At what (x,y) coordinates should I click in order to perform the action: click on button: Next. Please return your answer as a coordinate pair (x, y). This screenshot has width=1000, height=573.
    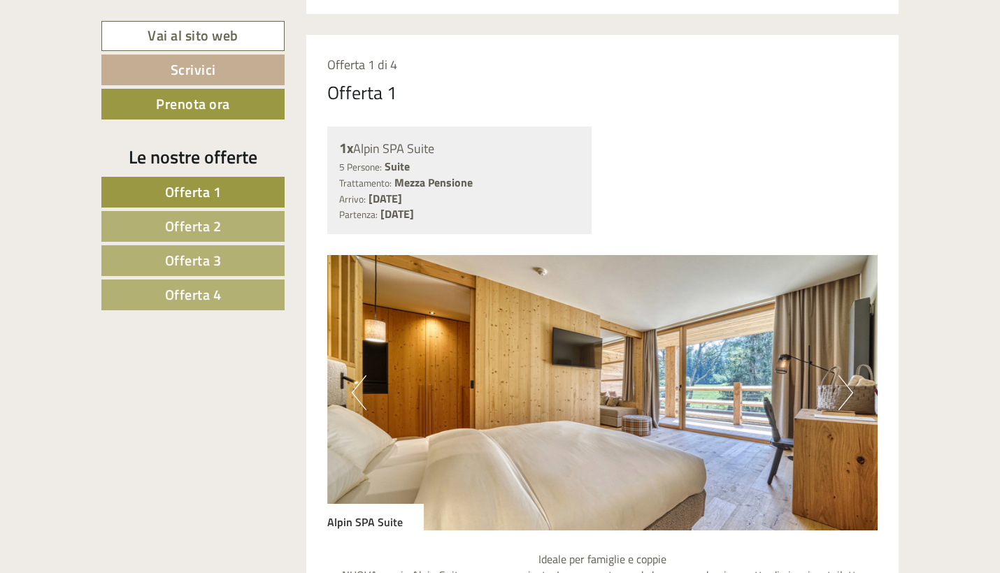
    Looking at the image, I should click on (846, 393).